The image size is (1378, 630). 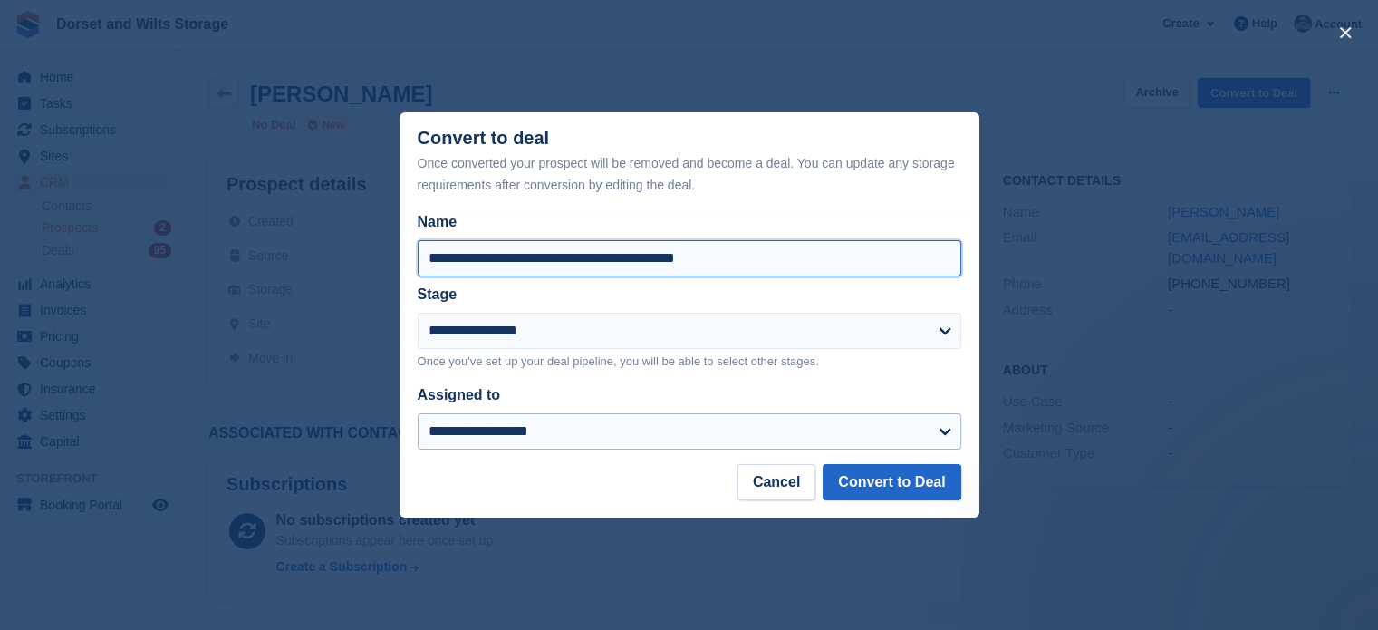 I want to click on label: Stage, so click(x=438, y=293).